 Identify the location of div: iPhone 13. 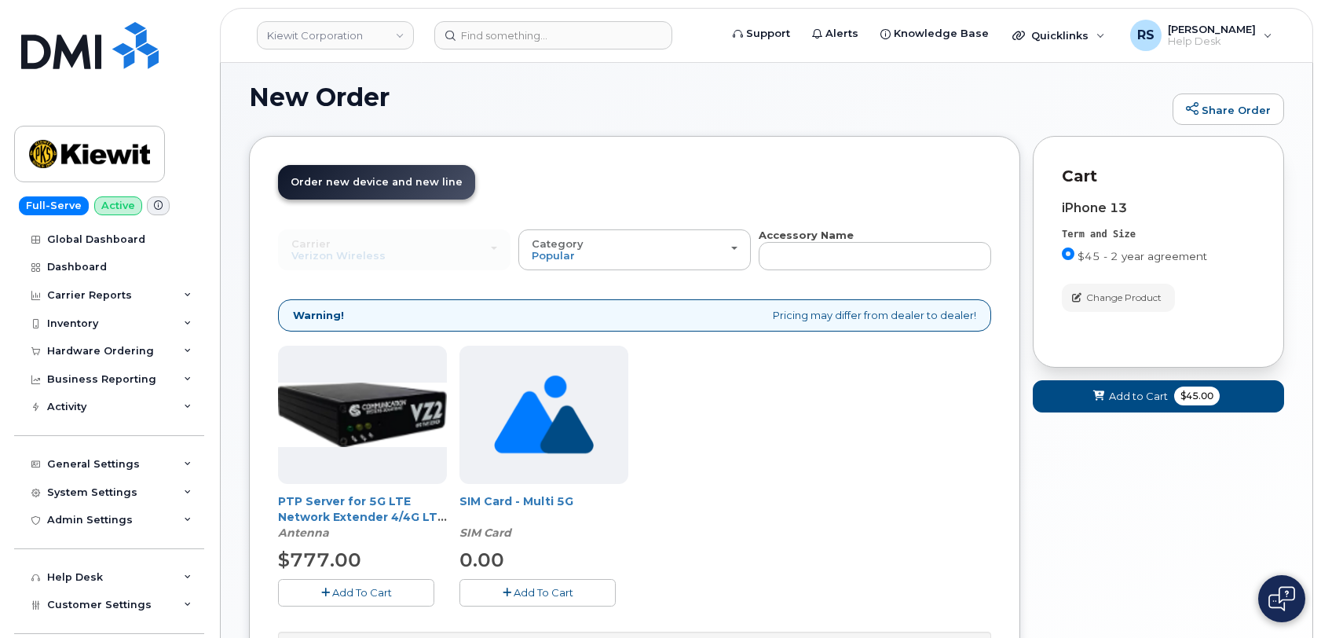
(1158, 208).